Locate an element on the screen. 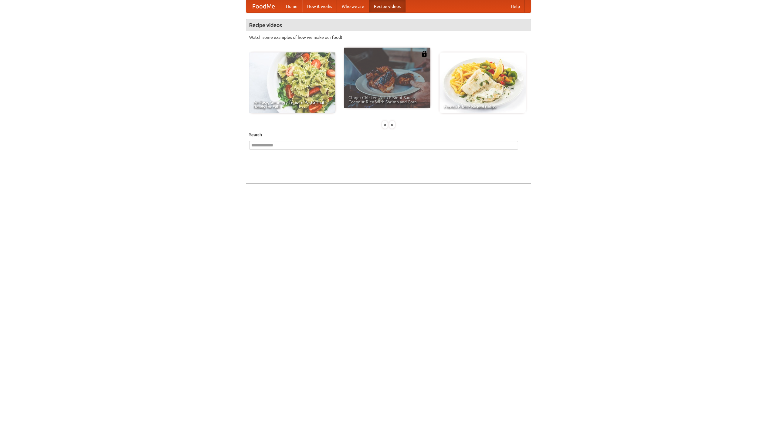  p: Watch some examples of how we make our food! is located at coordinates (388, 37).